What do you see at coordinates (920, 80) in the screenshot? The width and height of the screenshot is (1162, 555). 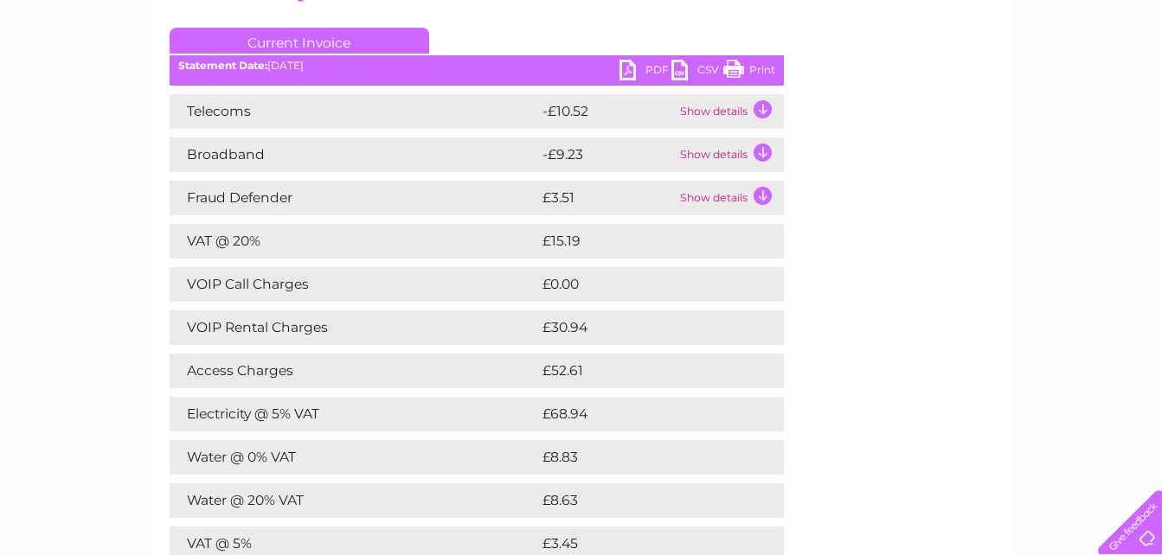 I see `a: Energy` at bounding box center [920, 80].